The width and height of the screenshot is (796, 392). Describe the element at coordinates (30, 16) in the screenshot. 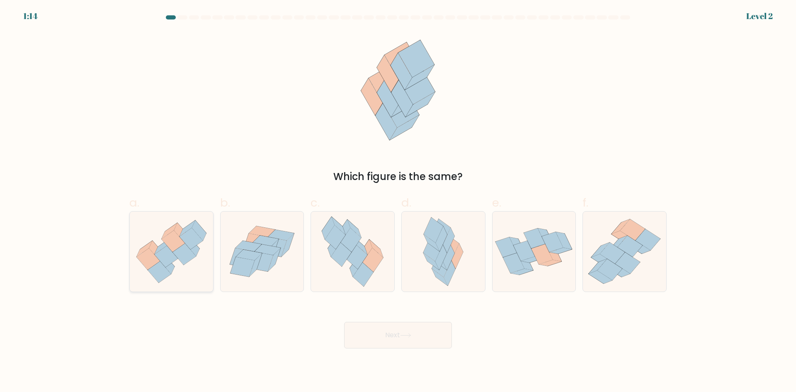

I see `div: 1:14` at that location.